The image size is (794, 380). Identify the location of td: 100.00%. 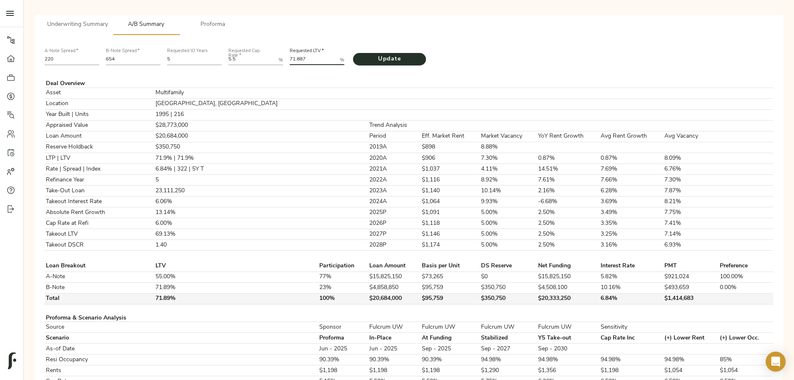
(745, 277).